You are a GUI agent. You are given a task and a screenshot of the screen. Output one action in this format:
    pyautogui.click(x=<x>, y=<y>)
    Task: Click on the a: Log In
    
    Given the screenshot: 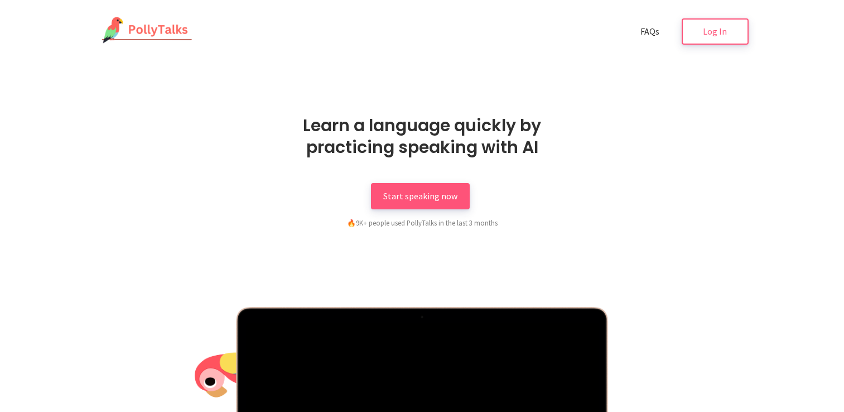 What is the action you would take?
    pyautogui.click(x=715, y=31)
    